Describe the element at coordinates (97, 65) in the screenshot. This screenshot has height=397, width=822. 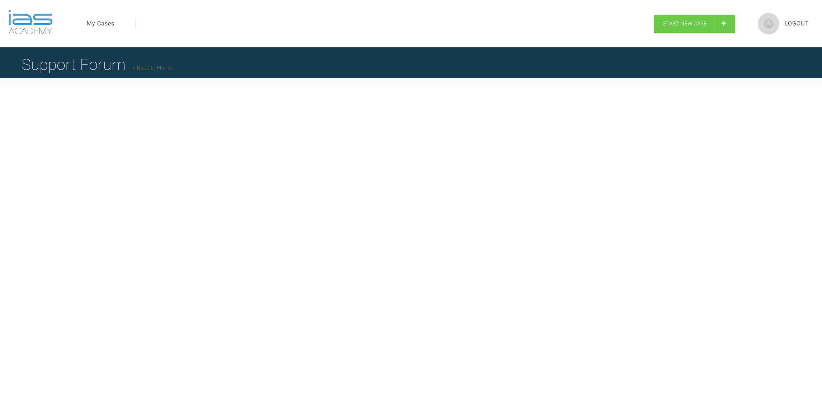
I see `h1: Support Forum` at that location.